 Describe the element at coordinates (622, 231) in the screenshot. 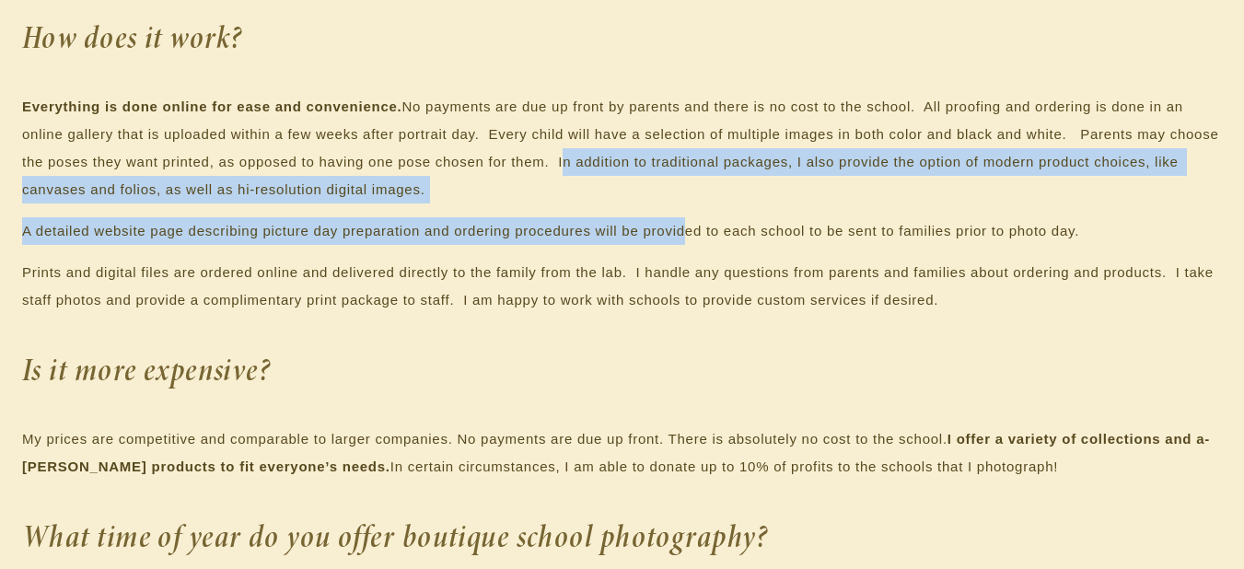

I see `p: A detailed website page describing picture day preparation and ordering procedures will be provid...` at that location.